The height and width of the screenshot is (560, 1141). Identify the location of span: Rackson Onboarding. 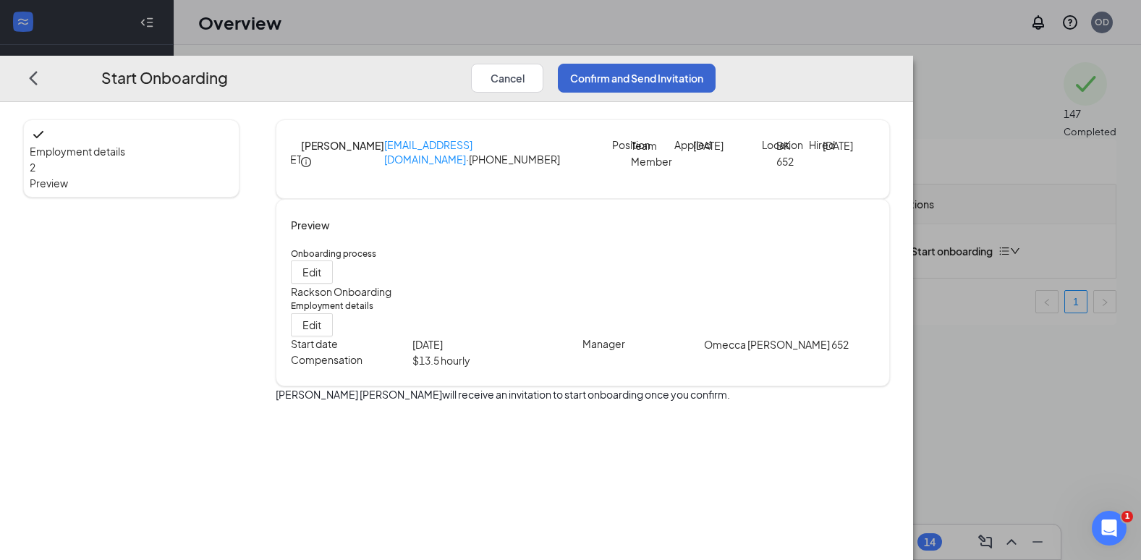
(341, 292).